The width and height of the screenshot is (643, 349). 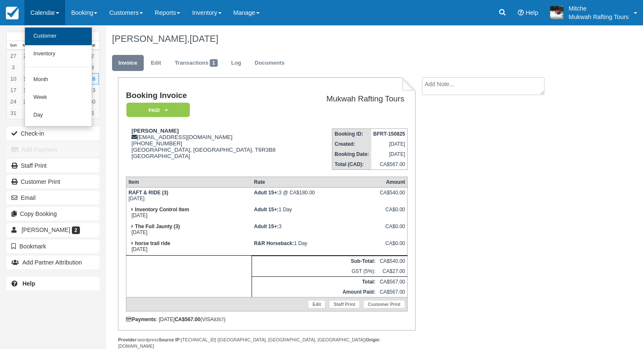 I want to click on strong: Source IP:, so click(x=169, y=340).